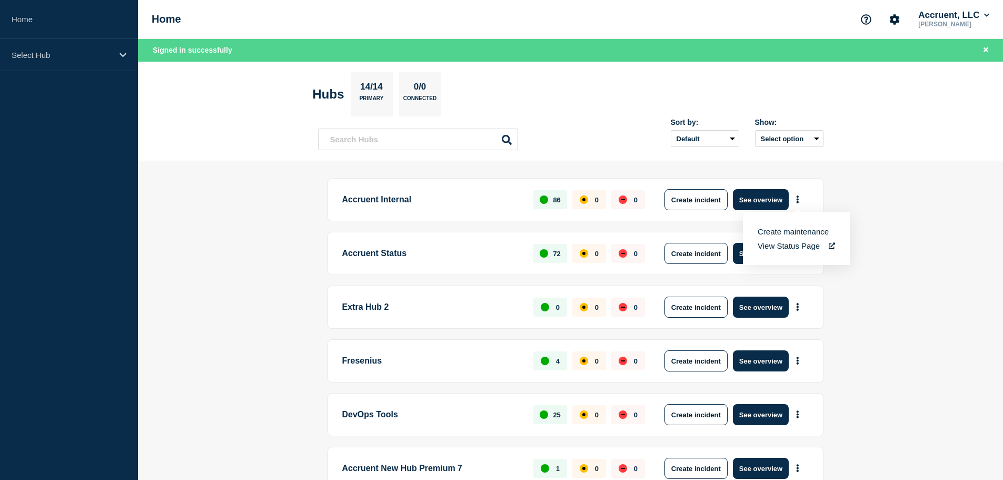 The image size is (1003, 480). I want to click on button: Select option, so click(789, 138).